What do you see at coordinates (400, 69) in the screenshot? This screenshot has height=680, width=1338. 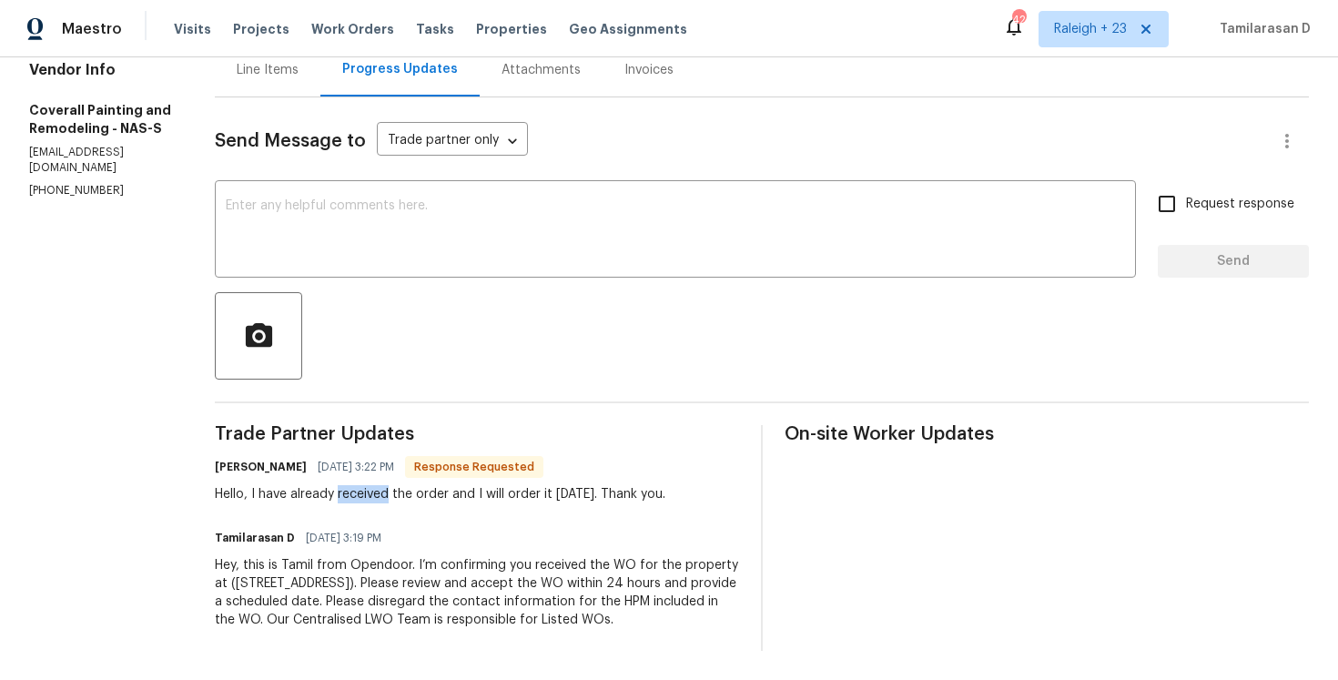 I see `div: Progress Updates` at bounding box center [400, 69].